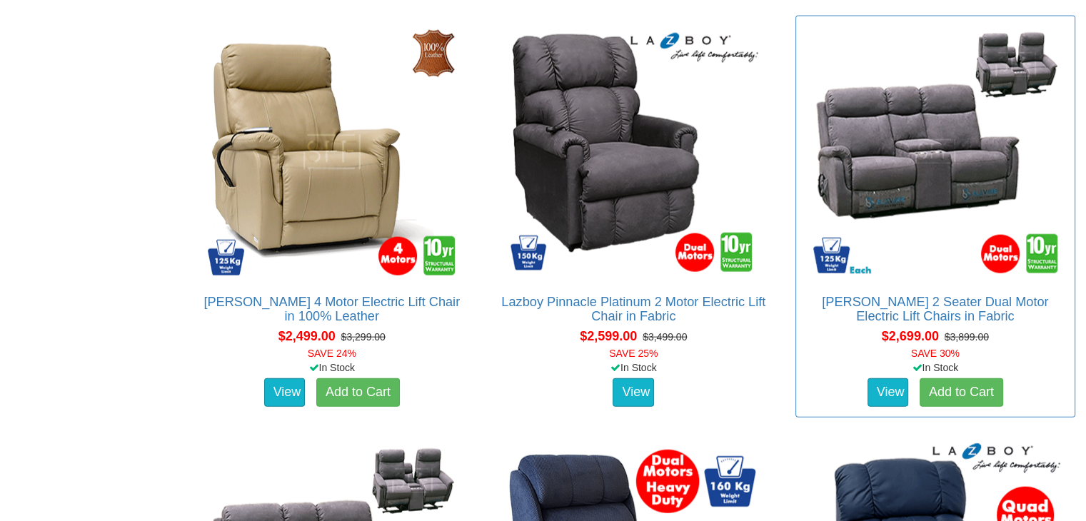 The height and width of the screenshot is (521, 1086). I want to click on font: SAVE 25%, so click(633, 353).